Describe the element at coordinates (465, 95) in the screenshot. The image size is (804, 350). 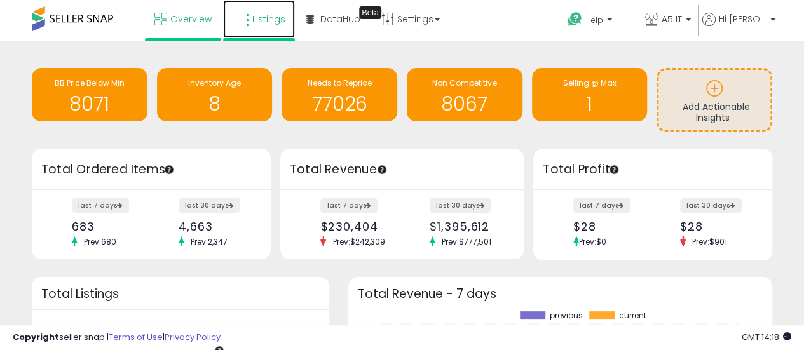
I see `a: Non Competitive 8067` at that location.